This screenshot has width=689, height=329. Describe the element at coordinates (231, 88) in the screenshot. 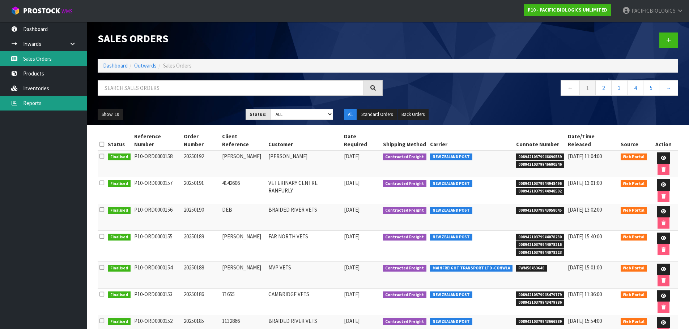

I see `input: Search sales orders` at that location.